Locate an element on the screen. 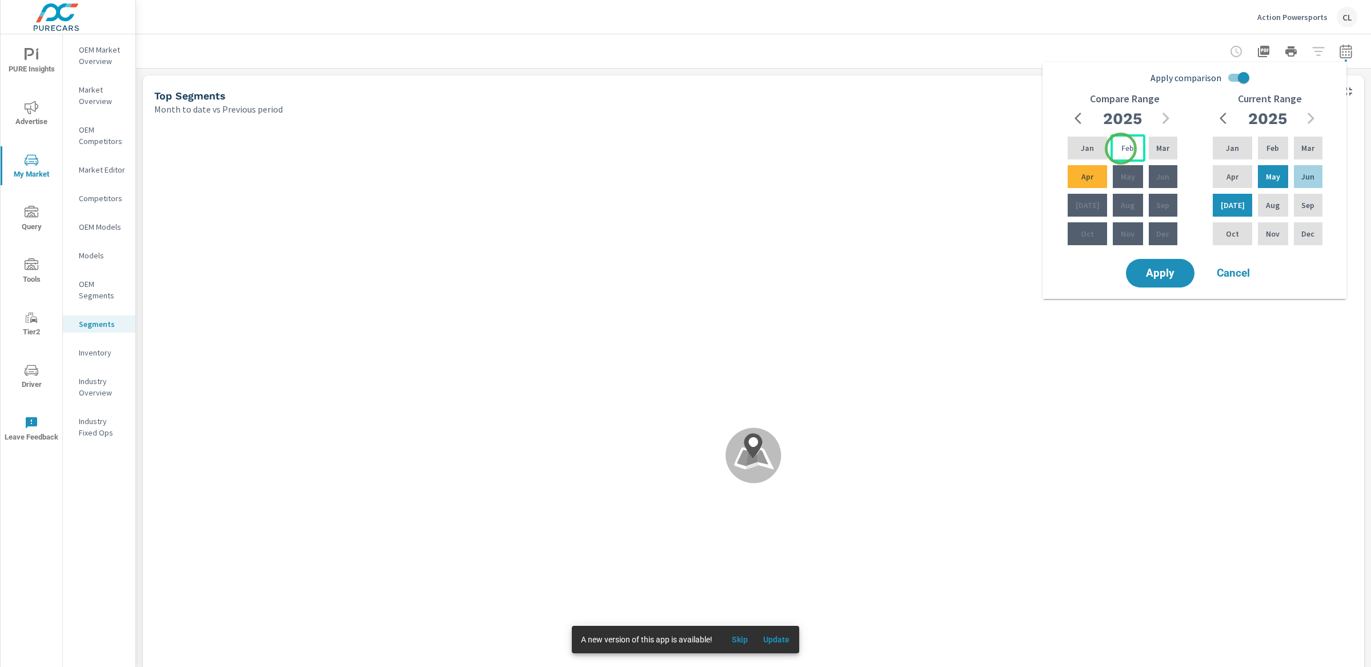 The image size is (1371, 667). button: Print Report is located at coordinates (1291, 51).